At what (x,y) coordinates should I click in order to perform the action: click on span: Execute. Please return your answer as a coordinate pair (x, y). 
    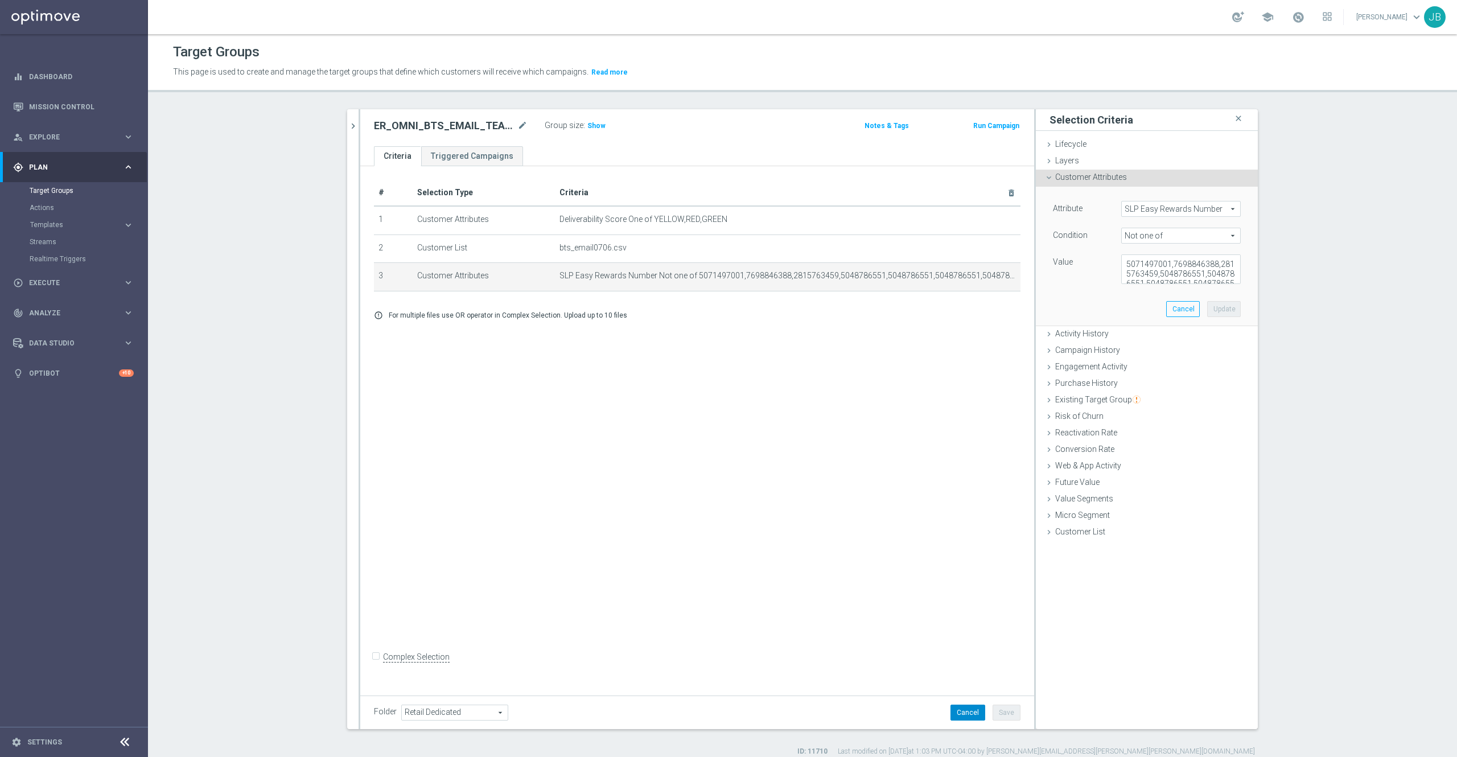
    Looking at the image, I should click on (76, 283).